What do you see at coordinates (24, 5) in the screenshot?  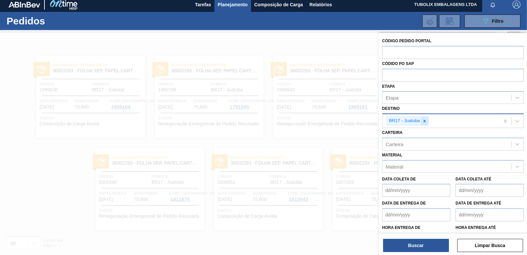 I see `img: TNhmsLtSVTkK8tSr43FrP2fwEKptu5GPRR3wAAAABJRU5ErkJggg==` at bounding box center [24, 5].